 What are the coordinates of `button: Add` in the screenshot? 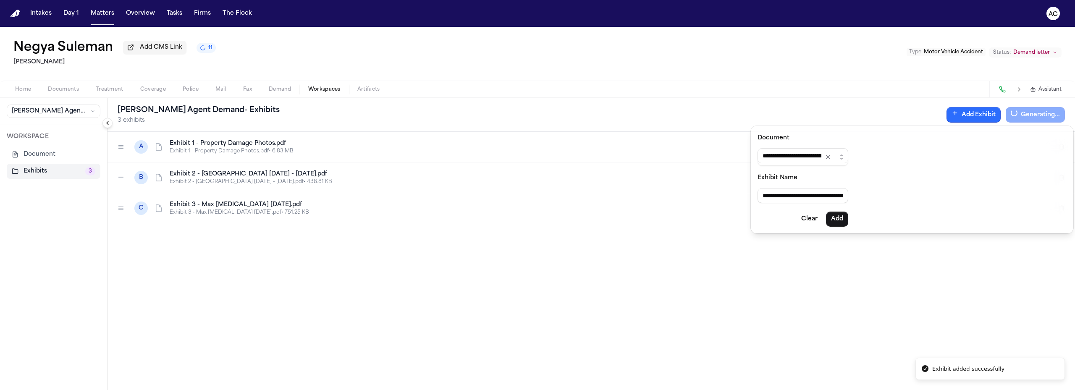 It's located at (837, 219).